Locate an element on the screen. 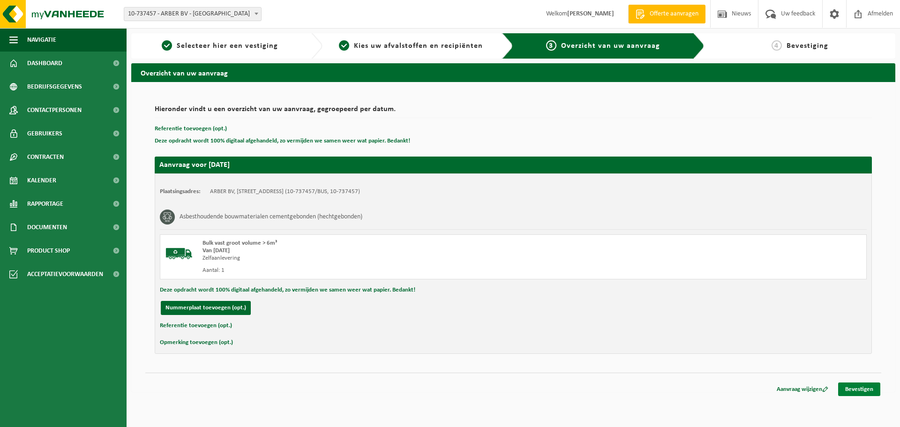 This screenshot has width=900, height=427. span: 2 is located at coordinates (344, 45).